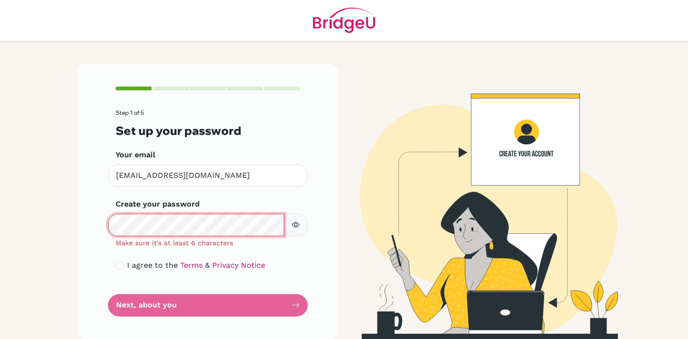 Image resolution: width=688 pixels, height=339 pixels. I want to click on span: I agree to the, so click(152, 265).